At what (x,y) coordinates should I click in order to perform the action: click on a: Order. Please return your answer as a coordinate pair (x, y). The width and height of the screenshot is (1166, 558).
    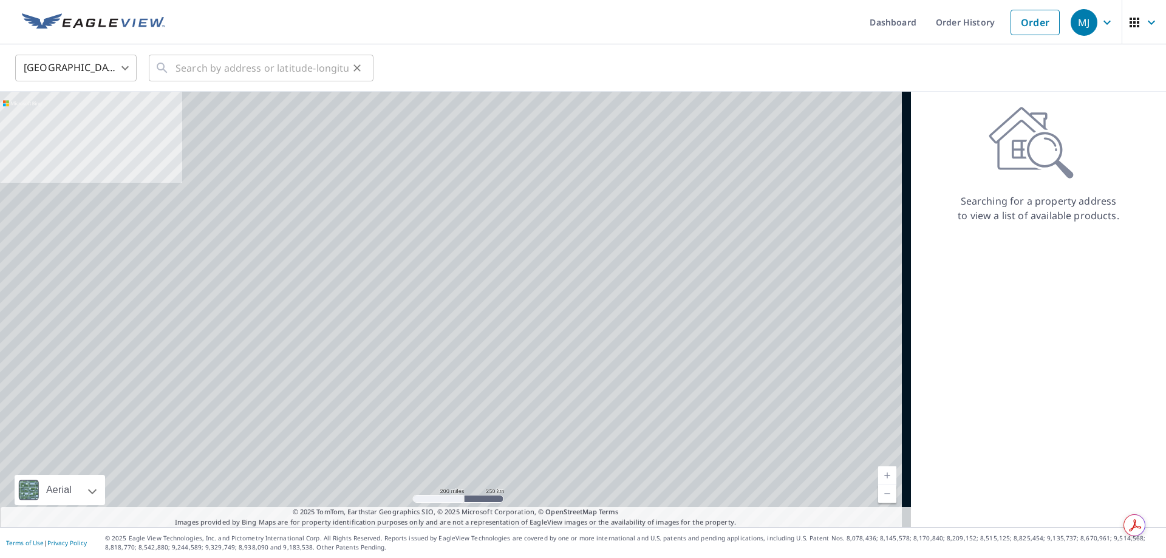
    Looking at the image, I should click on (1035, 22).